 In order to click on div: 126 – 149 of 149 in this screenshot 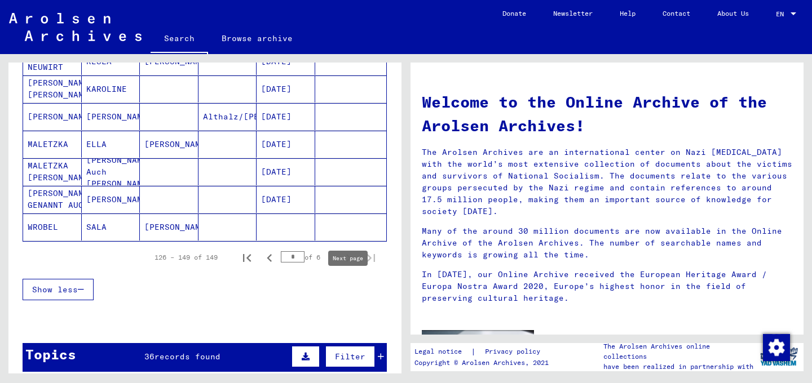, I will do `click(186, 258)`.